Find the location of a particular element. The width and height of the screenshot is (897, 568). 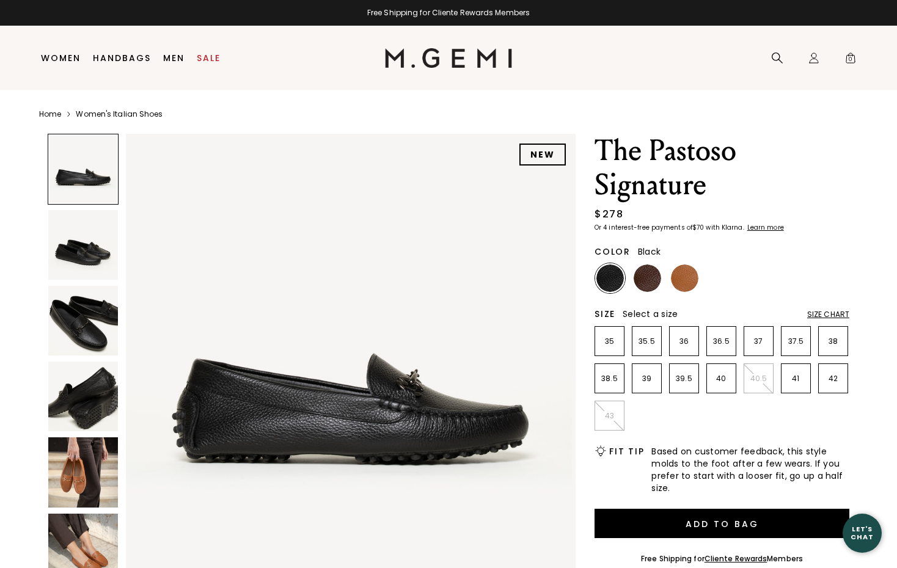

a: Learn more is located at coordinates (765, 228).